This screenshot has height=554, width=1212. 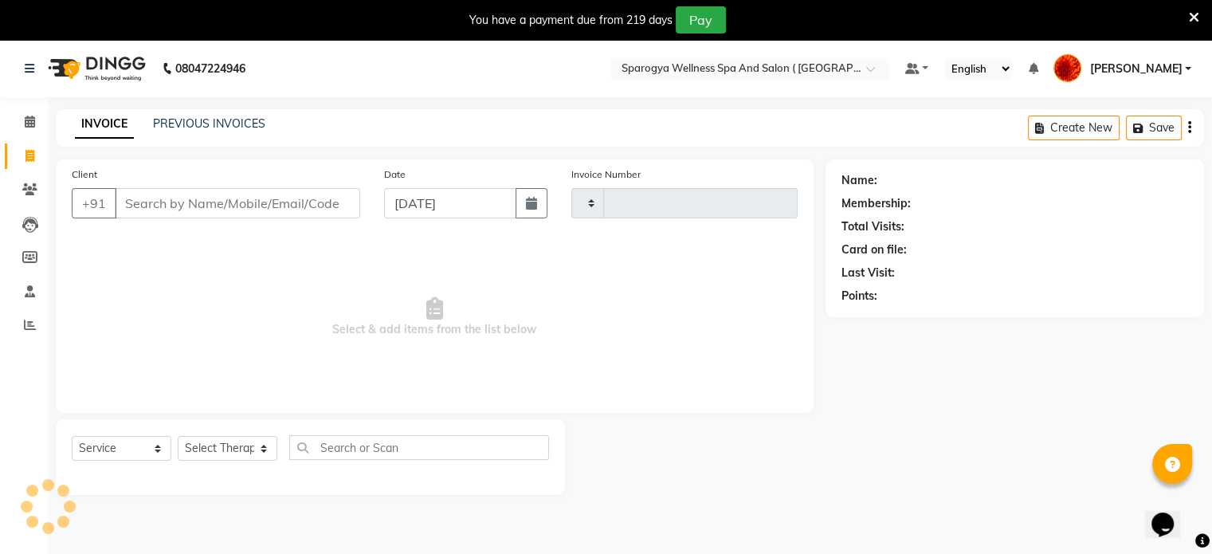 What do you see at coordinates (873, 226) in the screenshot?
I see `div: Total Visits:` at bounding box center [873, 226].